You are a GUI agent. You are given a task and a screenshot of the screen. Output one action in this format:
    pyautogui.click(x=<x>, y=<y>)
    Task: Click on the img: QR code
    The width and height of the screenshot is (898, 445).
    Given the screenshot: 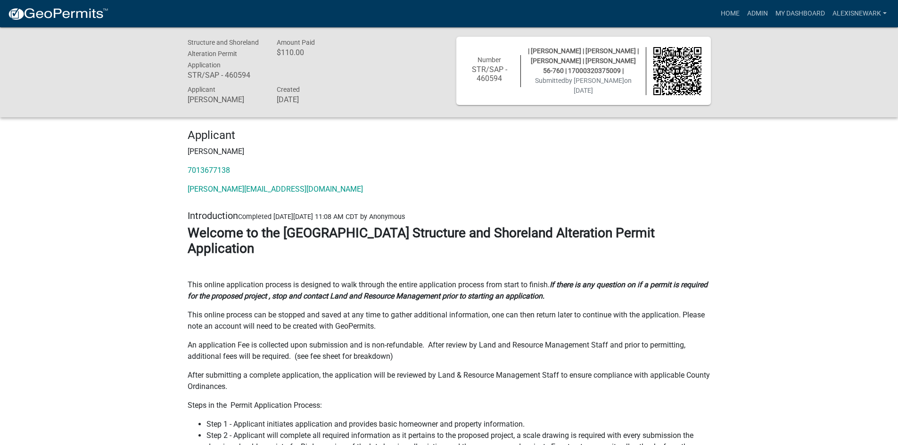 What is the action you would take?
    pyautogui.click(x=677, y=71)
    